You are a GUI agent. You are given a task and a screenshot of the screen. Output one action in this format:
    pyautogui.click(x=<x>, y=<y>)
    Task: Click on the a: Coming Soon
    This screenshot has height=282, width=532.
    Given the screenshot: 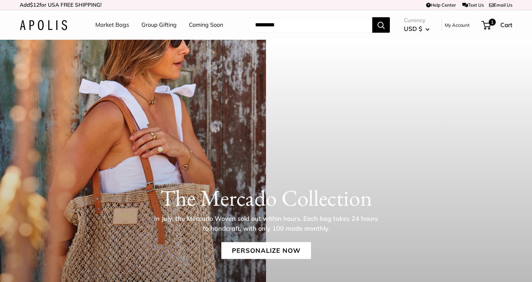 What is the action you would take?
    pyautogui.click(x=206, y=25)
    